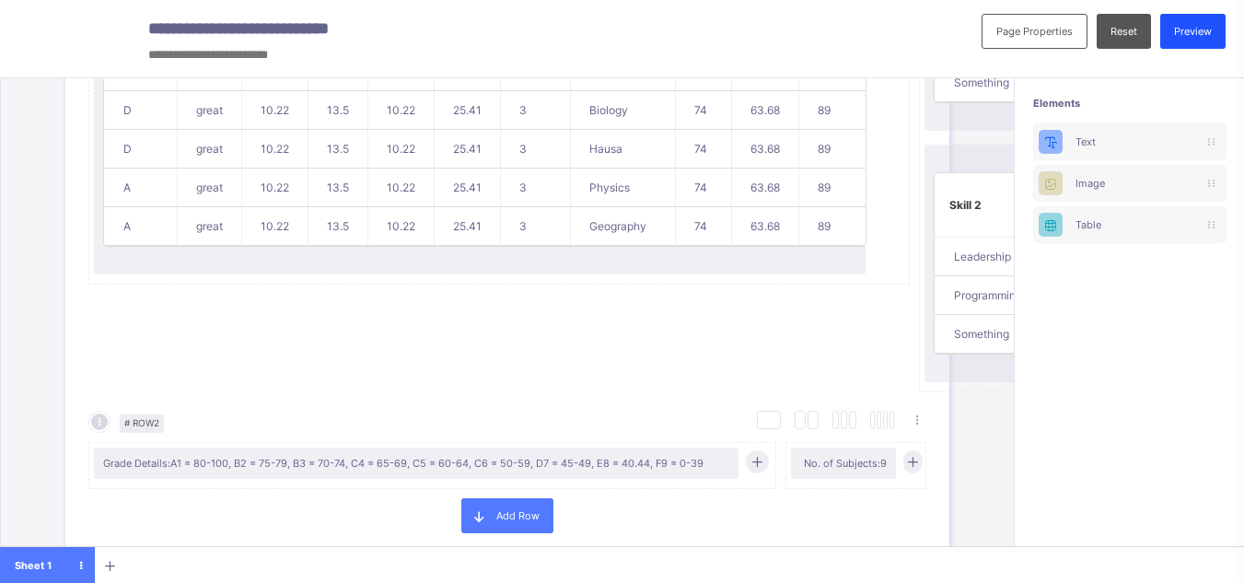 Image resolution: width=1244 pixels, height=583 pixels. What do you see at coordinates (142, 423) in the screenshot?
I see `span: # Row 2` at bounding box center [142, 423].